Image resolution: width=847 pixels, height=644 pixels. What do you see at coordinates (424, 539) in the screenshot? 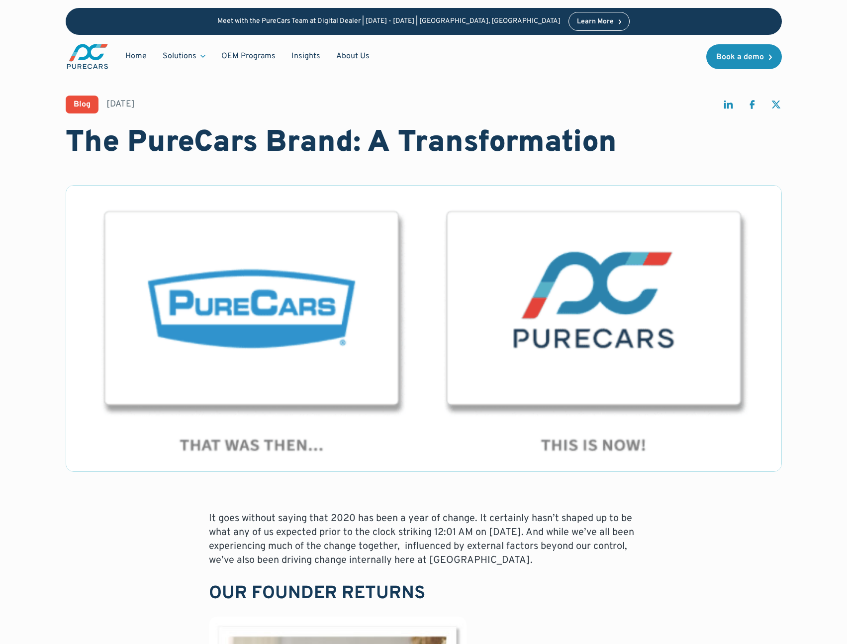
I see `p: It goes without saying that 2020 has been a year of change. It certainly hasn’t shaped up to be w...` at bounding box center [424, 539].